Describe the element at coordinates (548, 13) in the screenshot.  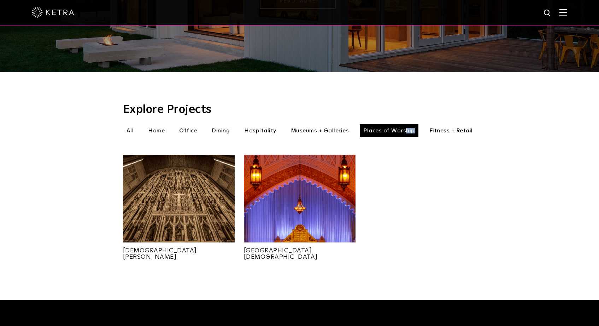
I see `img: search icon` at that location.